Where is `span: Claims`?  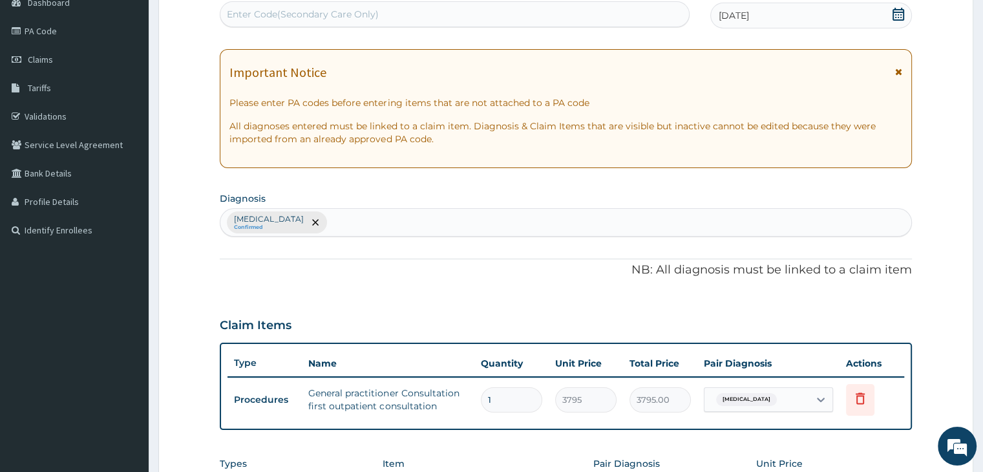
span: Claims is located at coordinates (40, 59).